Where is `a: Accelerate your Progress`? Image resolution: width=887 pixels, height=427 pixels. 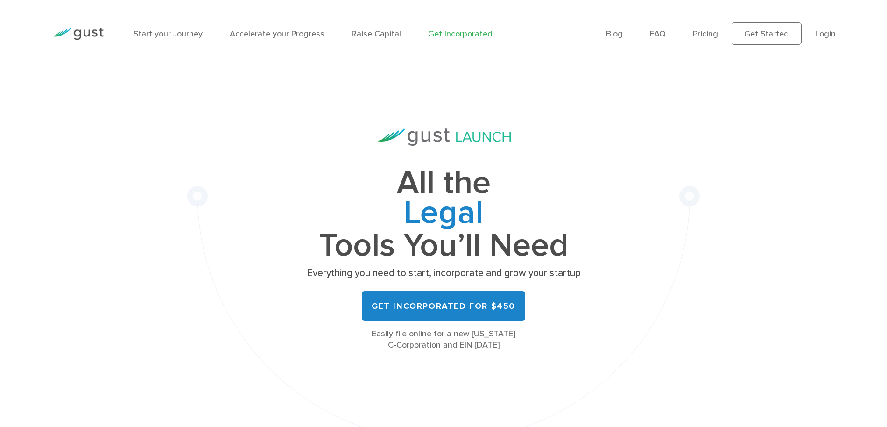 a: Accelerate your Progress is located at coordinates (277, 34).